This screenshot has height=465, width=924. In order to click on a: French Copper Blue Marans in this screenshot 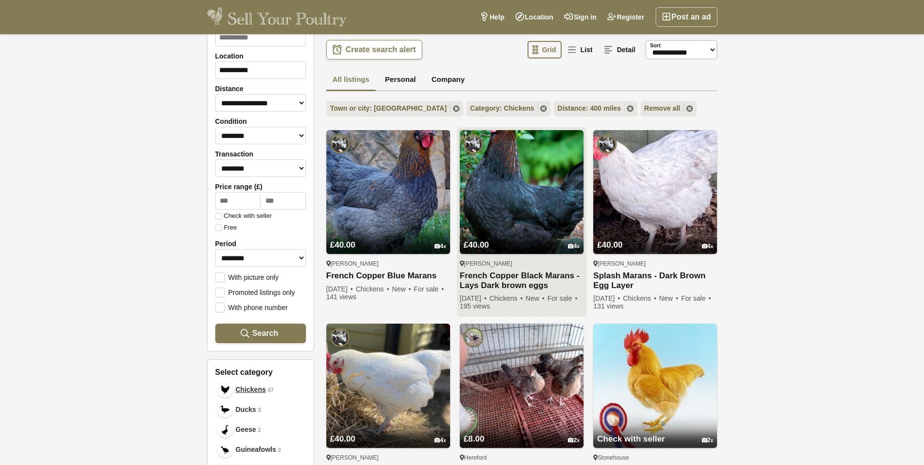, I will do `click(388, 276)`.